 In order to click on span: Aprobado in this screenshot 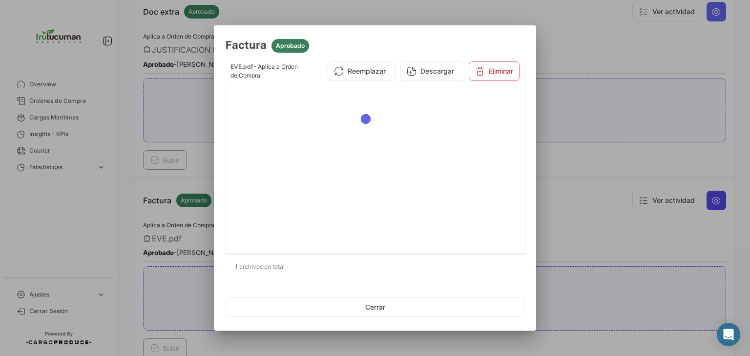, I will do `click(290, 46)`.